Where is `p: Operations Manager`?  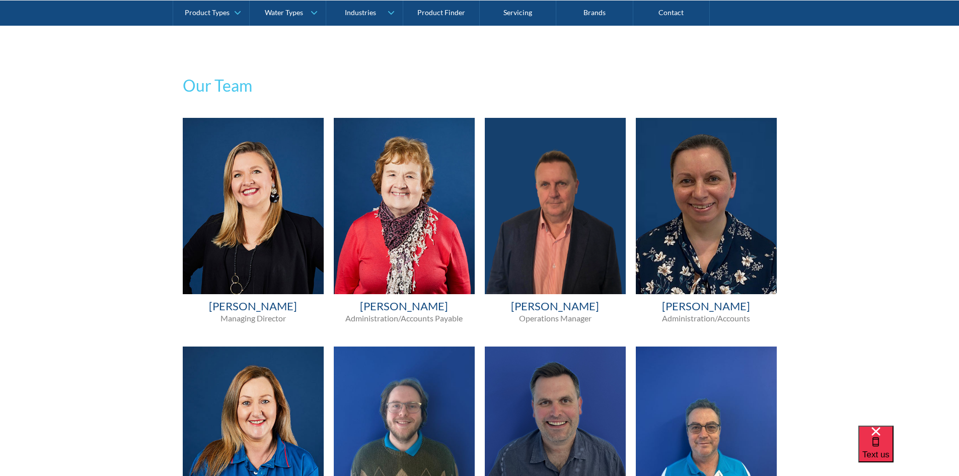
p: Operations Manager is located at coordinates (555, 318).